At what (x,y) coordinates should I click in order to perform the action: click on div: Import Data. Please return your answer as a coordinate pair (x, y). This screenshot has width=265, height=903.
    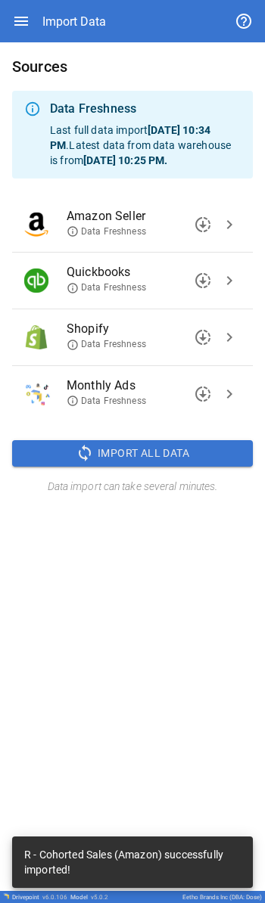
    Looking at the image, I should click on (74, 21).